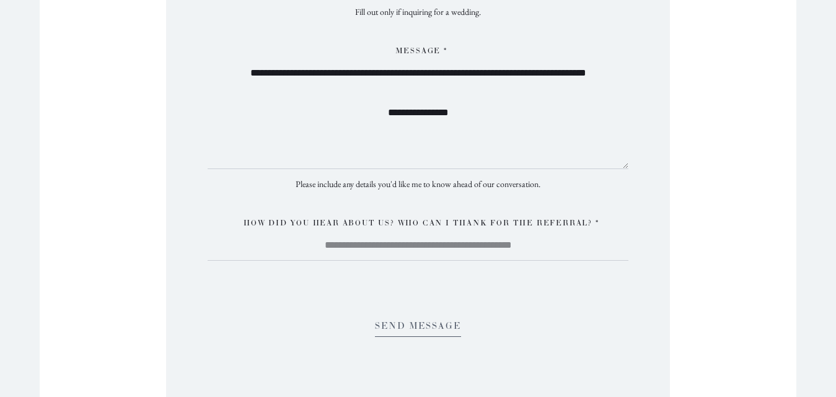  What do you see at coordinates (418, 184) in the screenshot?
I see `p: Please include any details you'd like me to know ahead of our conversation.` at bounding box center [418, 184].